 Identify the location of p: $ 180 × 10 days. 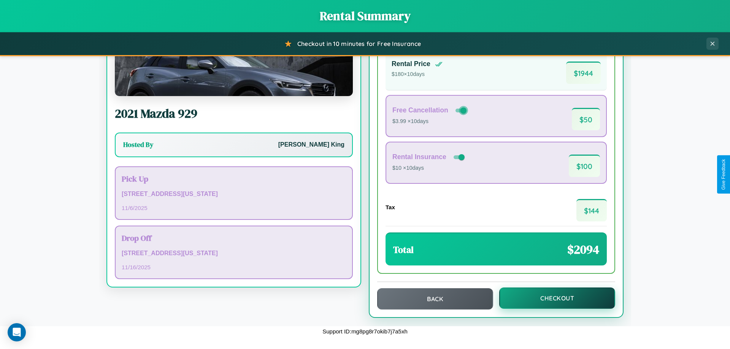
(417, 74).